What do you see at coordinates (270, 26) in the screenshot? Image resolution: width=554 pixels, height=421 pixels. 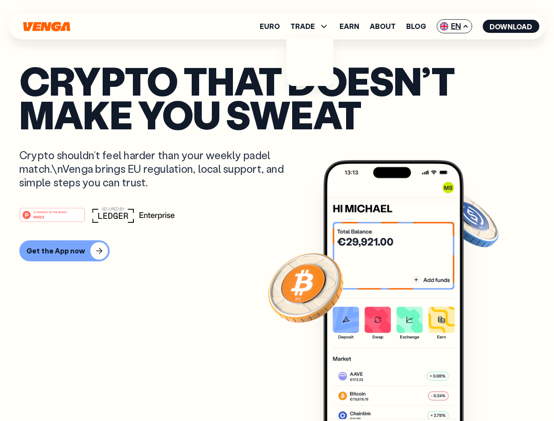 I see `a: Euro` at bounding box center [270, 26].